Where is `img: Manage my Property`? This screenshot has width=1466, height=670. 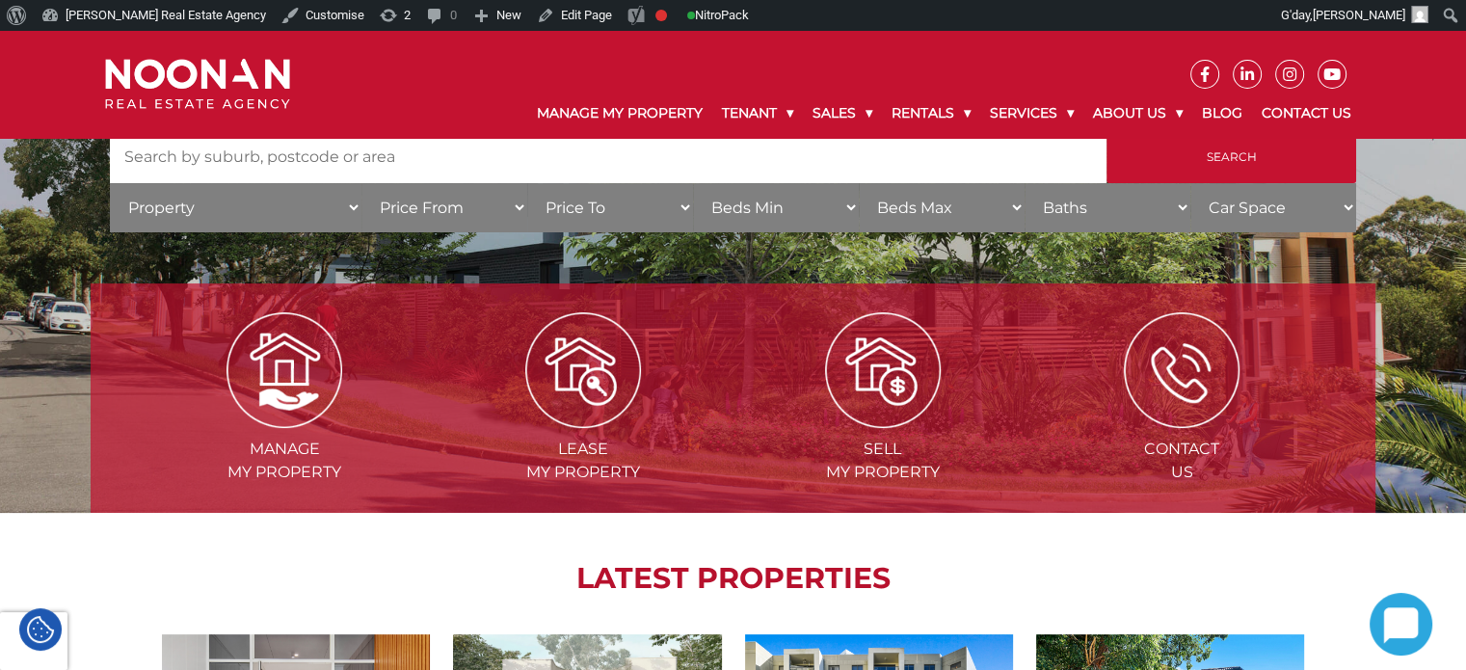 img: Manage my Property is located at coordinates (284, 370).